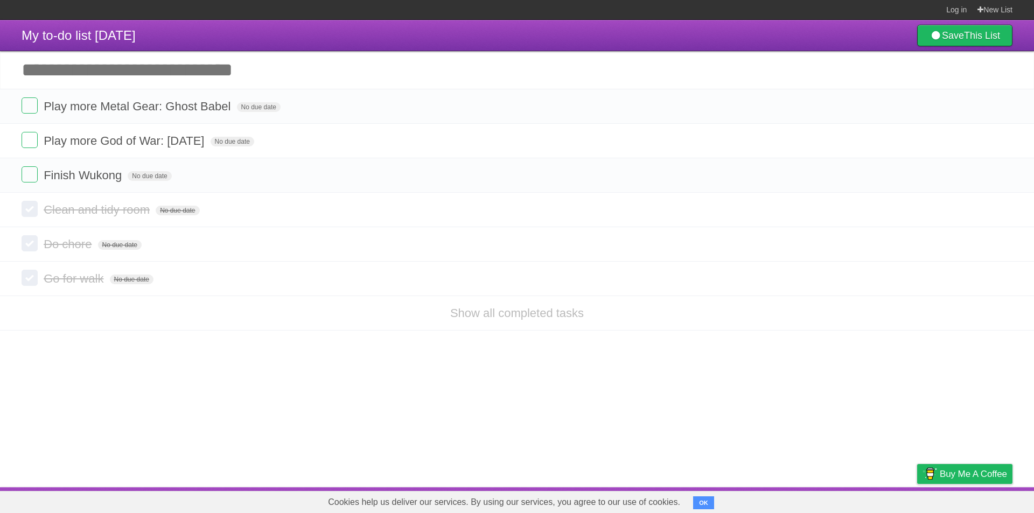 The image size is (1034, 513). What do you see at coordinates (964, 36) in the screenshot?
I see `a: SaveThis List` at bounding box center [964, 36].